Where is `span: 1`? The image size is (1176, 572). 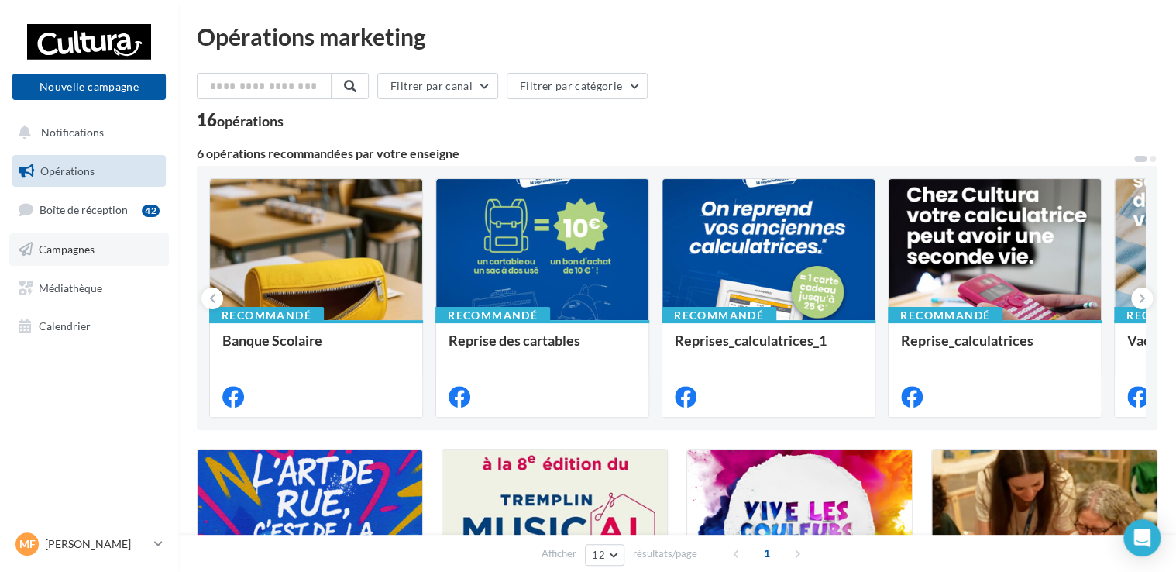 span: 1 is located at coordinates (767, 553).